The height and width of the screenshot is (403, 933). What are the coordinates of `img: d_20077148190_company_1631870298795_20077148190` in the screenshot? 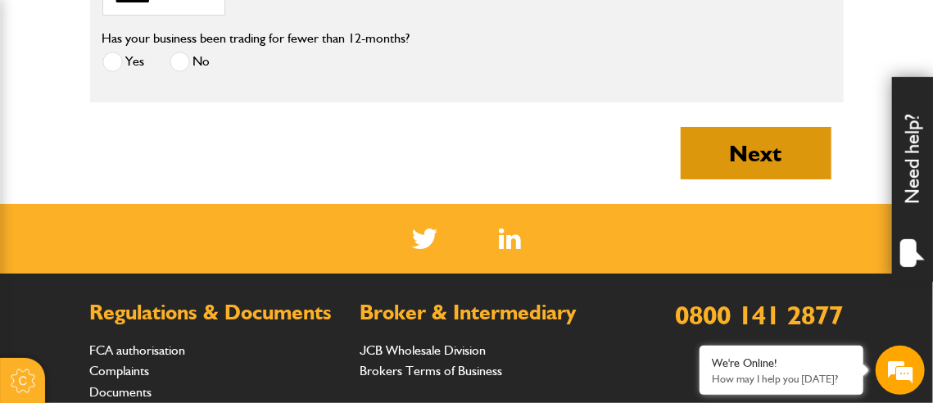 It's located at (48, 102).